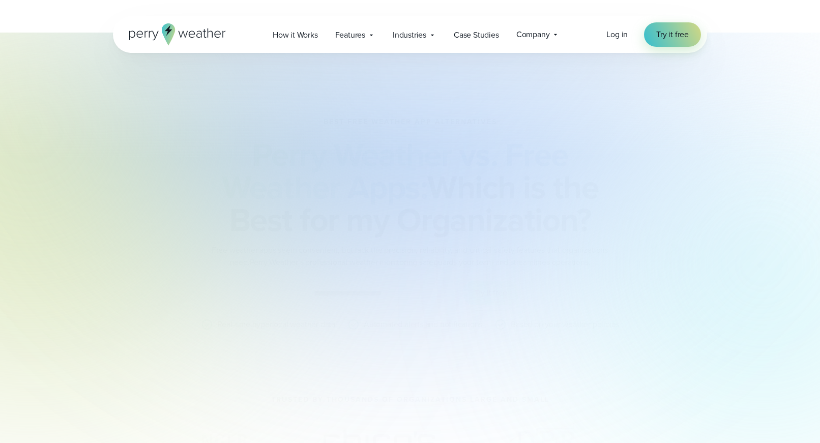 Image resolution: width=820 pixels, height=443 pixels. What do you see at coordinates (476, 35) in the screenshot?
I see `span: Case Studies` at bounding box center [476, 35].